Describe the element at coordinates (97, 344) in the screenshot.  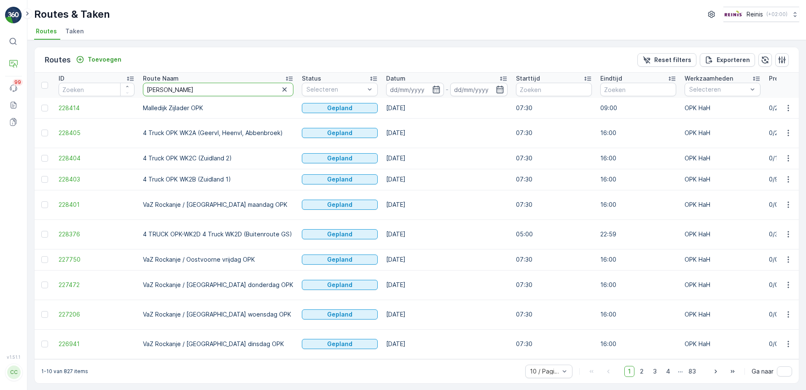
I see `a: 226941` at that location.